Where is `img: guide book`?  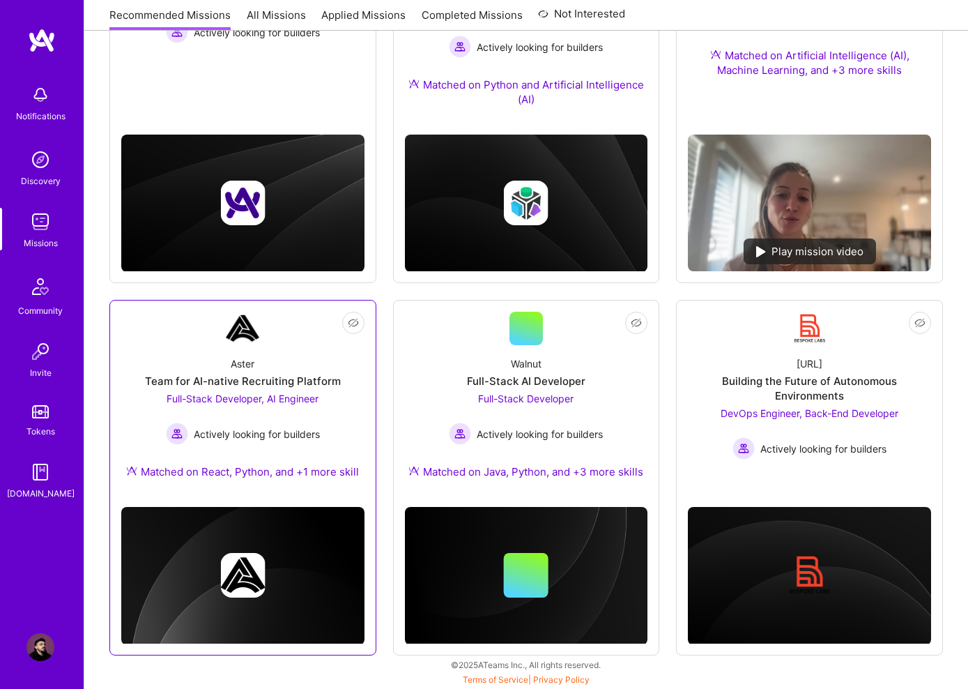 img: guide book is located at coordinates (40, 472).